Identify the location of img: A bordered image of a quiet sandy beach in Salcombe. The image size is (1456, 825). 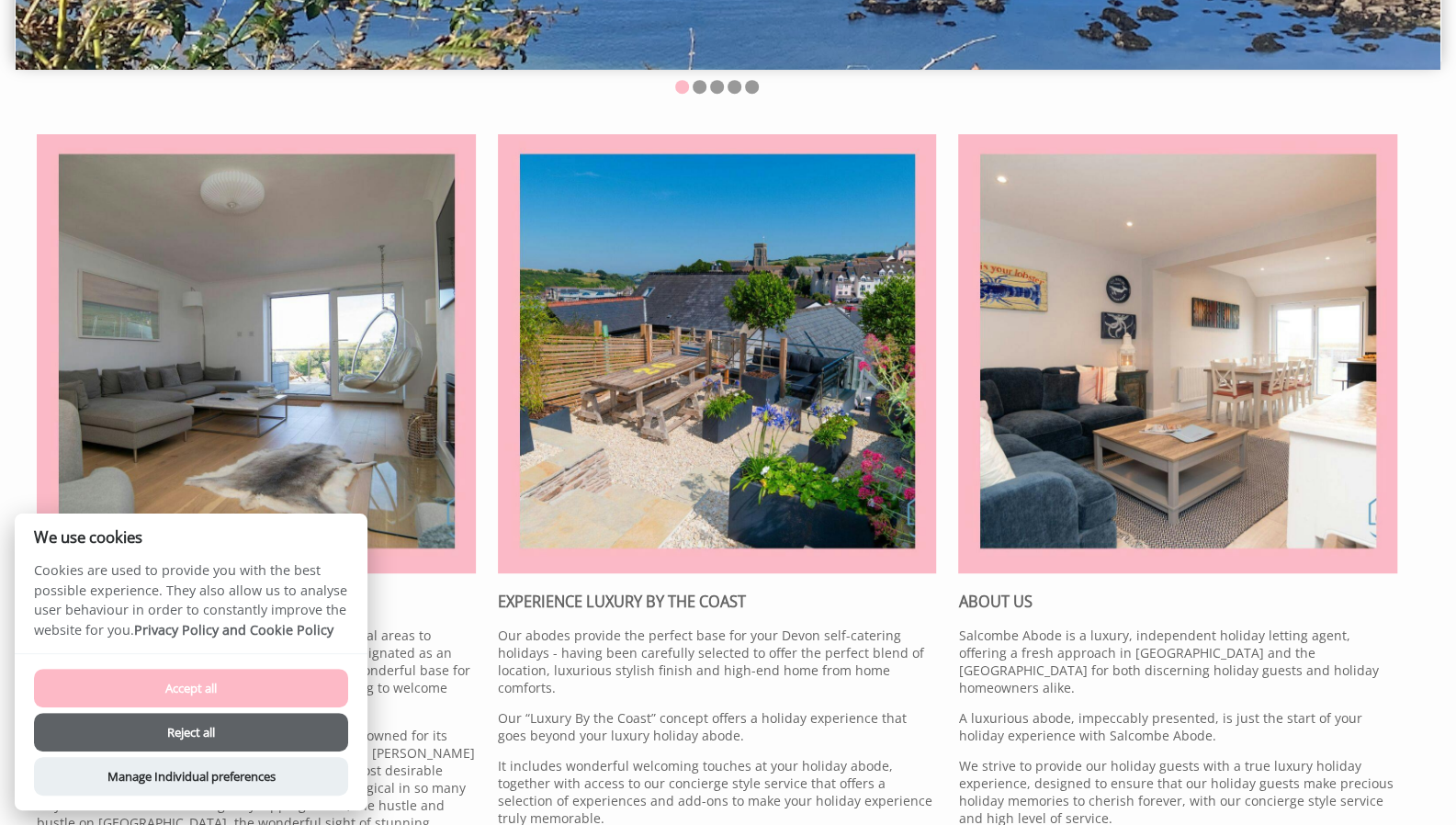
(1178, 354).